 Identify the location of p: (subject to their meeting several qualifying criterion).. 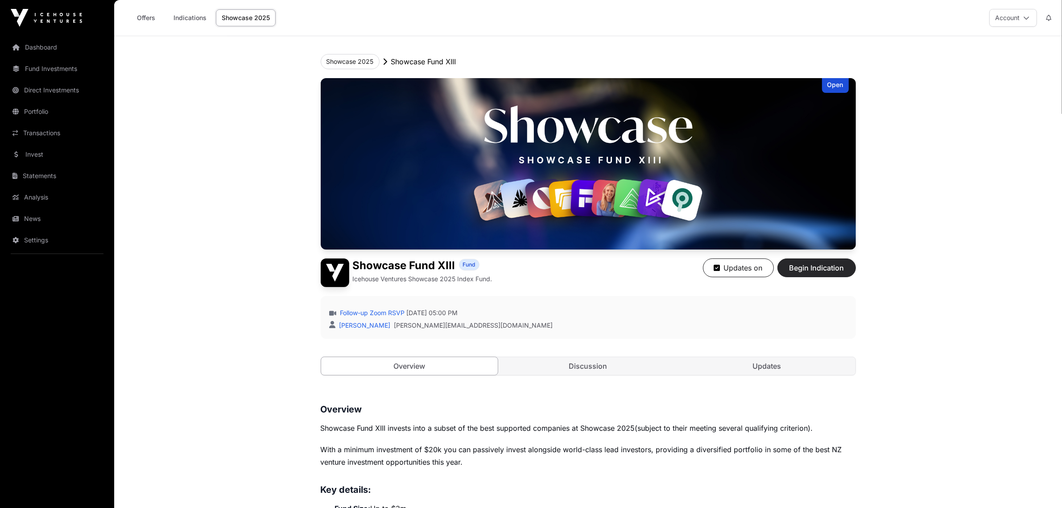
(588, 428).